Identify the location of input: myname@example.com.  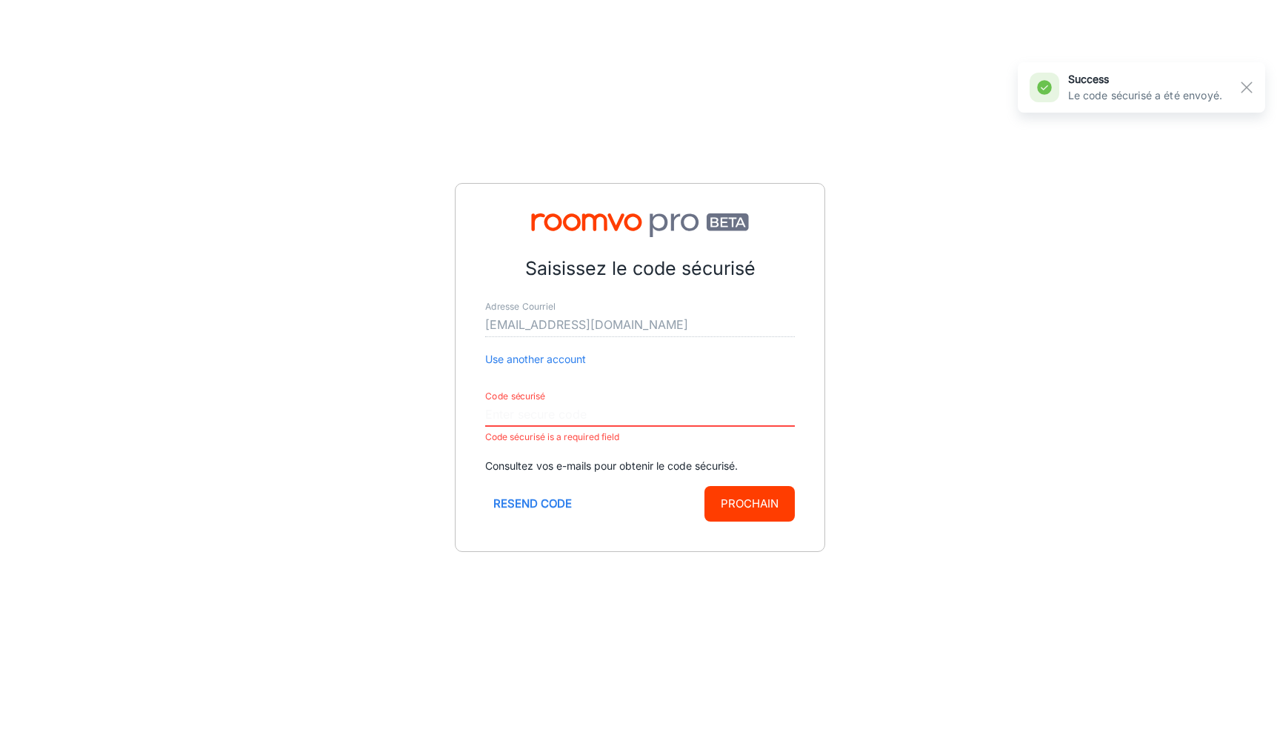
(640, 325).